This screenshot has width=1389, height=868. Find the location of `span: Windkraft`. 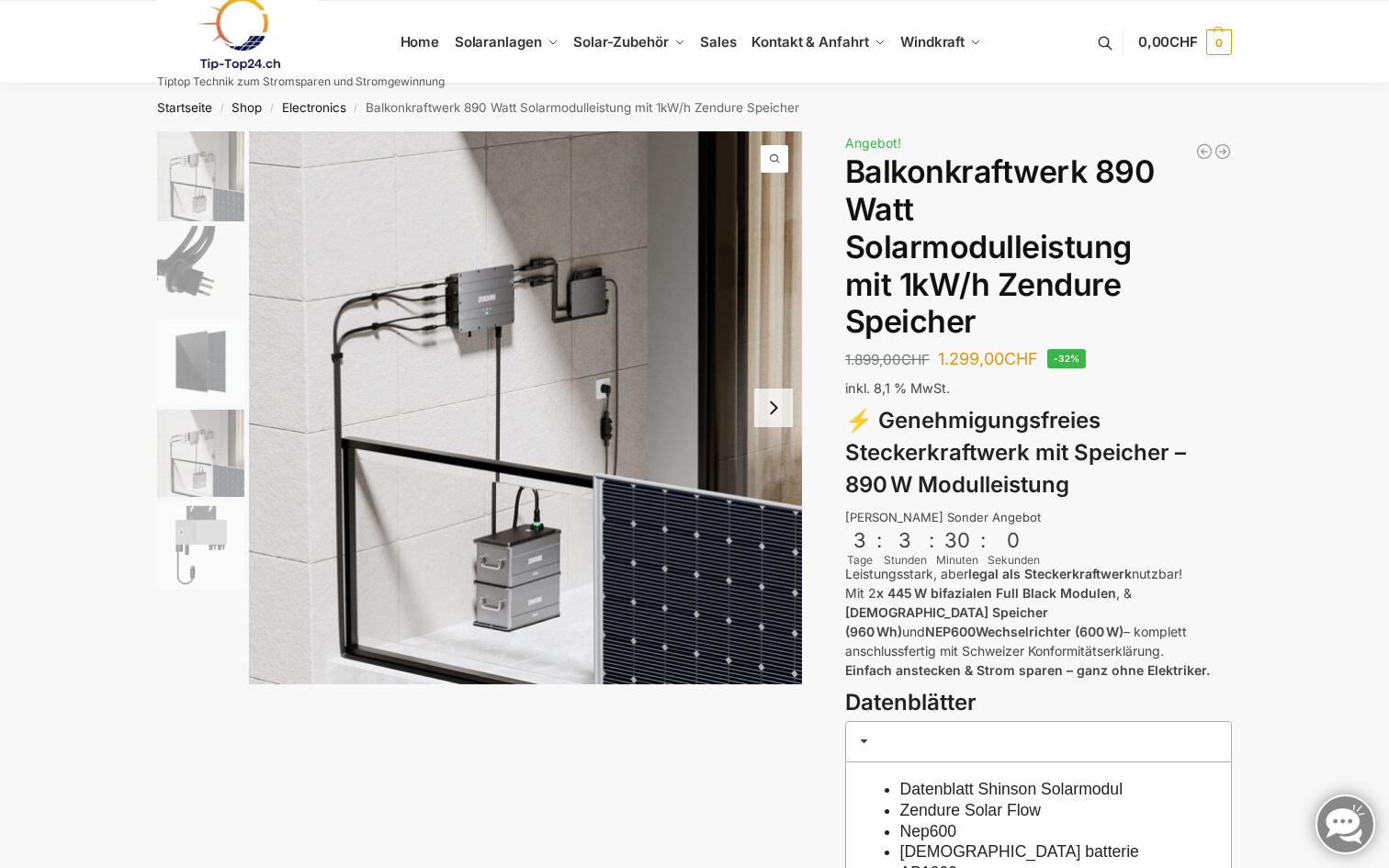

span: Windkraft is located at coordinates (933, 41).